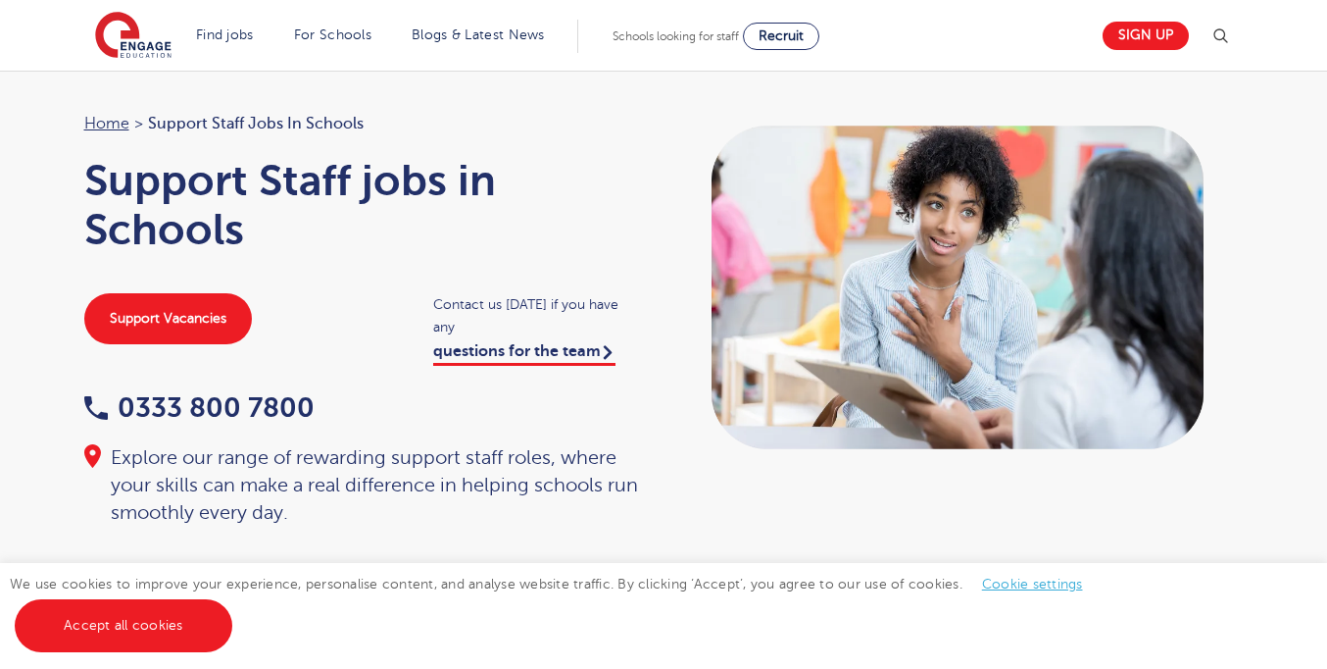 The width and height of the screenshot is (1327, 669). Describe the element at coordinates (1032, 583) in the screenshot. I see `a: Cookie settings` at that location.